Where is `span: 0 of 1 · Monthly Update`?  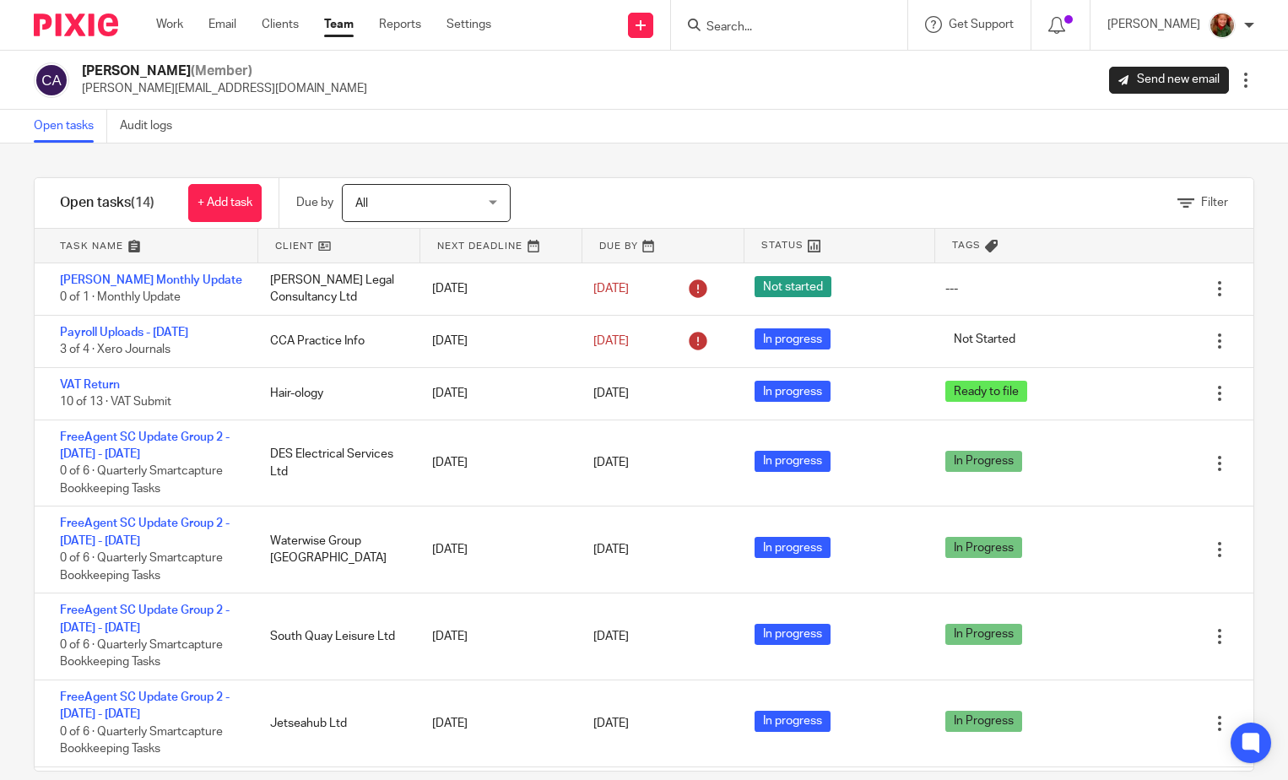
span: 0 of 1 · Monthly Update is located at coordinates (120, 298).